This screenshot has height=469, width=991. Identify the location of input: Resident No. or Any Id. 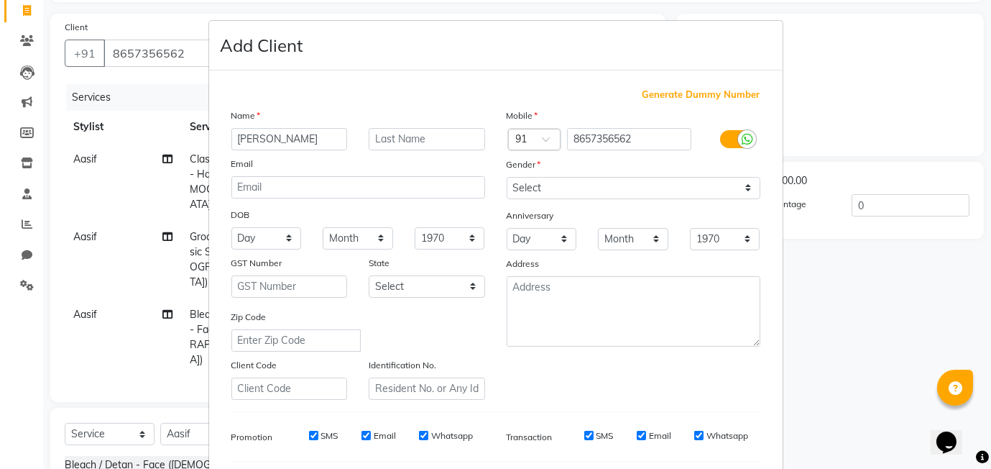
(427, 388).